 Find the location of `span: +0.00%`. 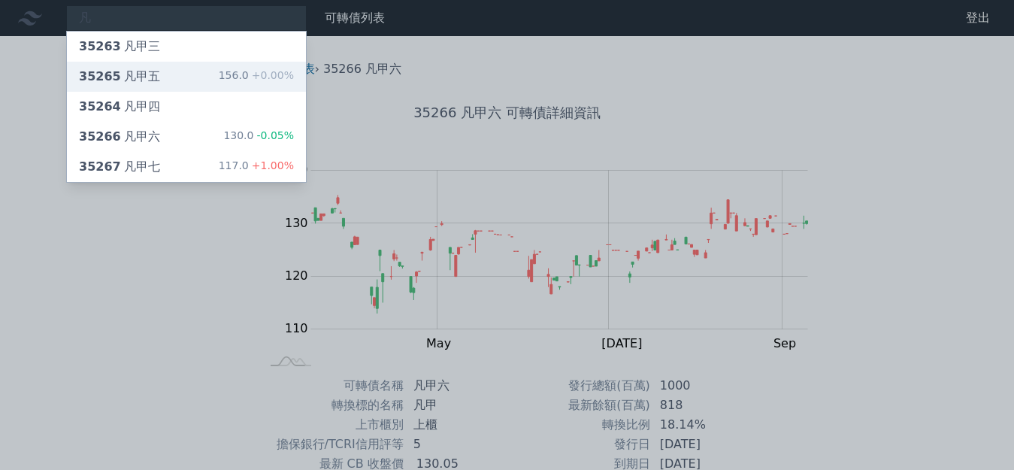

span: +0.00% is located at coordinates (271, 75).